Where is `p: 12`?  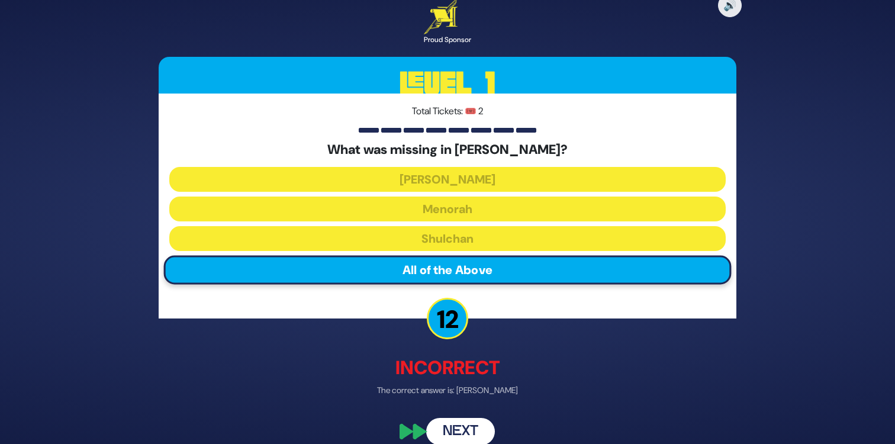
p: 12 is located at coordinates (447, 318).